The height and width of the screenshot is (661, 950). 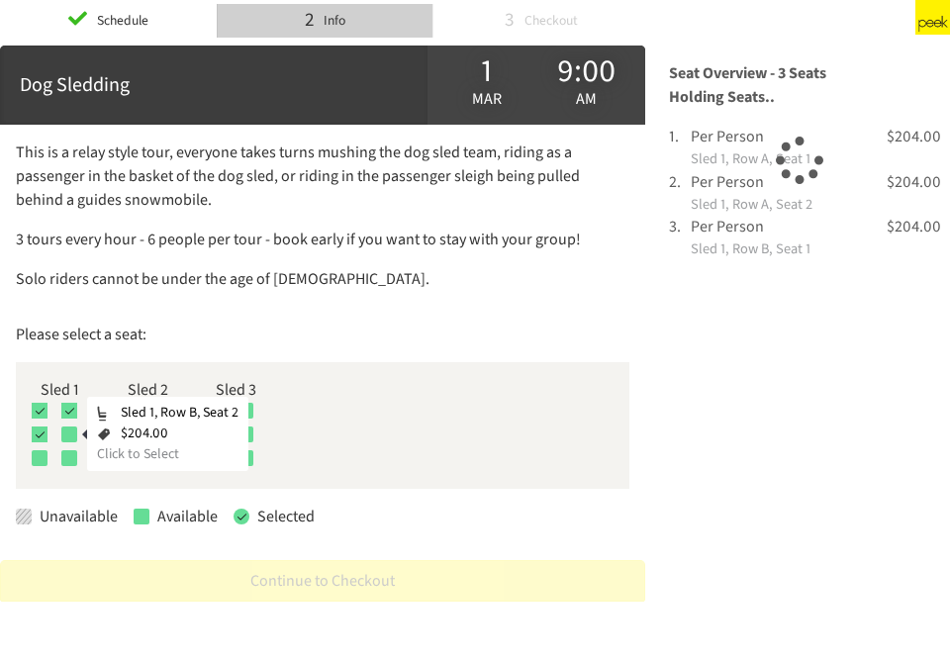 What do you see at coordinates (680, 182) in the screenshot?
I see `div: 2.` at bounding box center [680, 182].